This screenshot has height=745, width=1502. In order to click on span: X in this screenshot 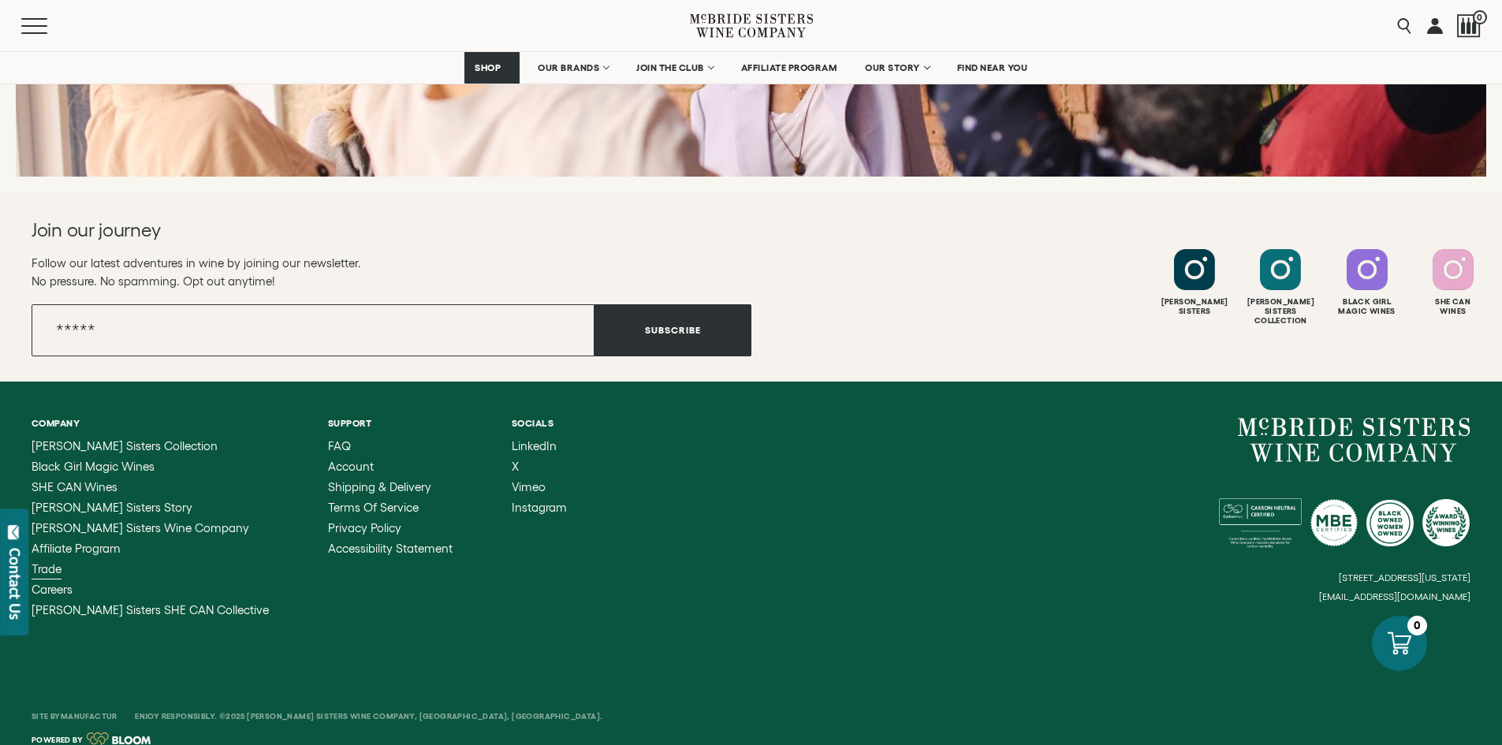, I will do `click(515, 466)`.